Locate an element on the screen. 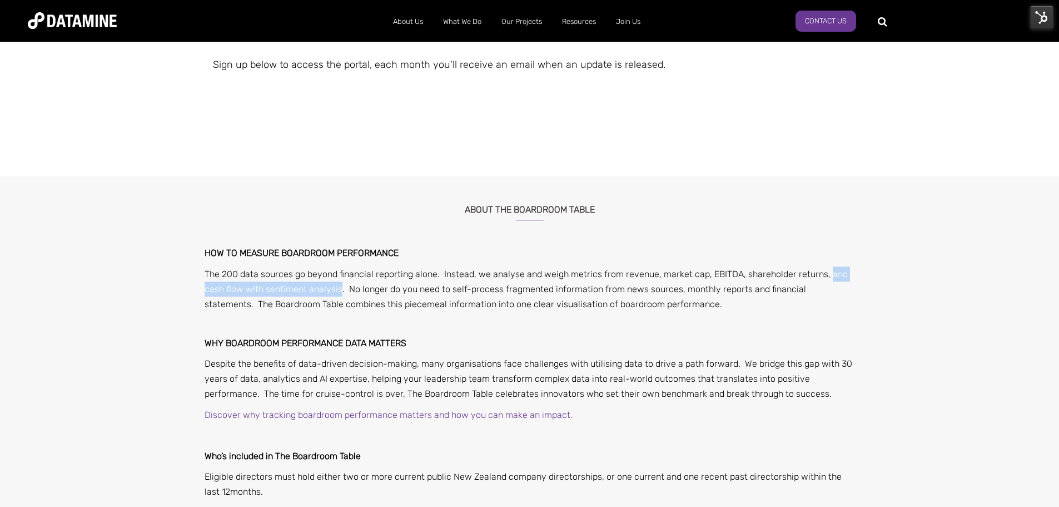 The height and width of the screenshot is (507, 1059). a: Join Us is located at coordinates (628, 22).